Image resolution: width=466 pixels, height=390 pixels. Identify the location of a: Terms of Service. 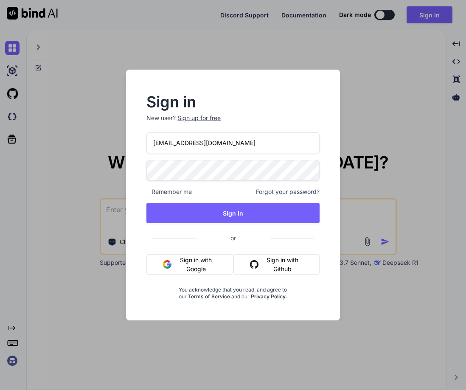
(210, 296).